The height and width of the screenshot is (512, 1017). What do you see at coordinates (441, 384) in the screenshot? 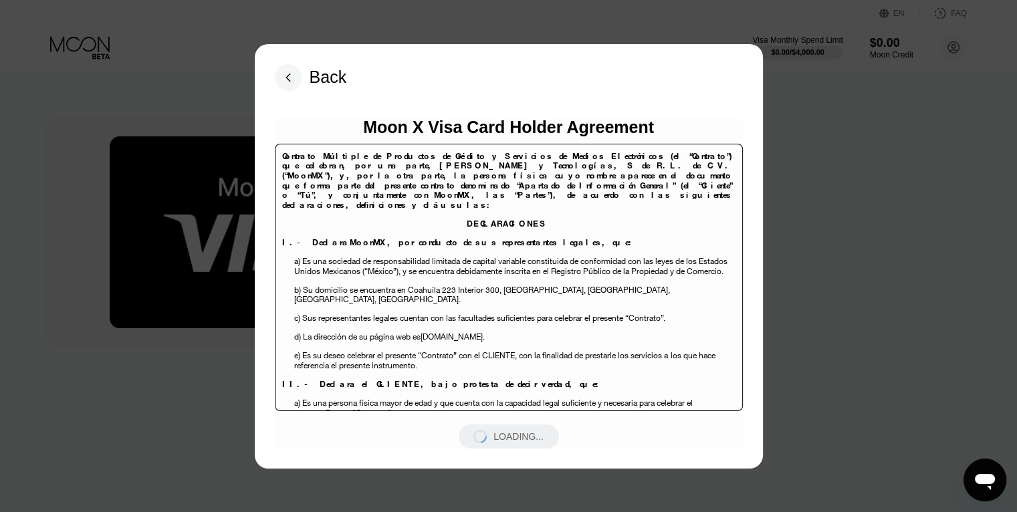
I see `span: II.- Declara el CLIENTE, bajo protesta de decir verdad, que:` at bounding box center [441, 384].